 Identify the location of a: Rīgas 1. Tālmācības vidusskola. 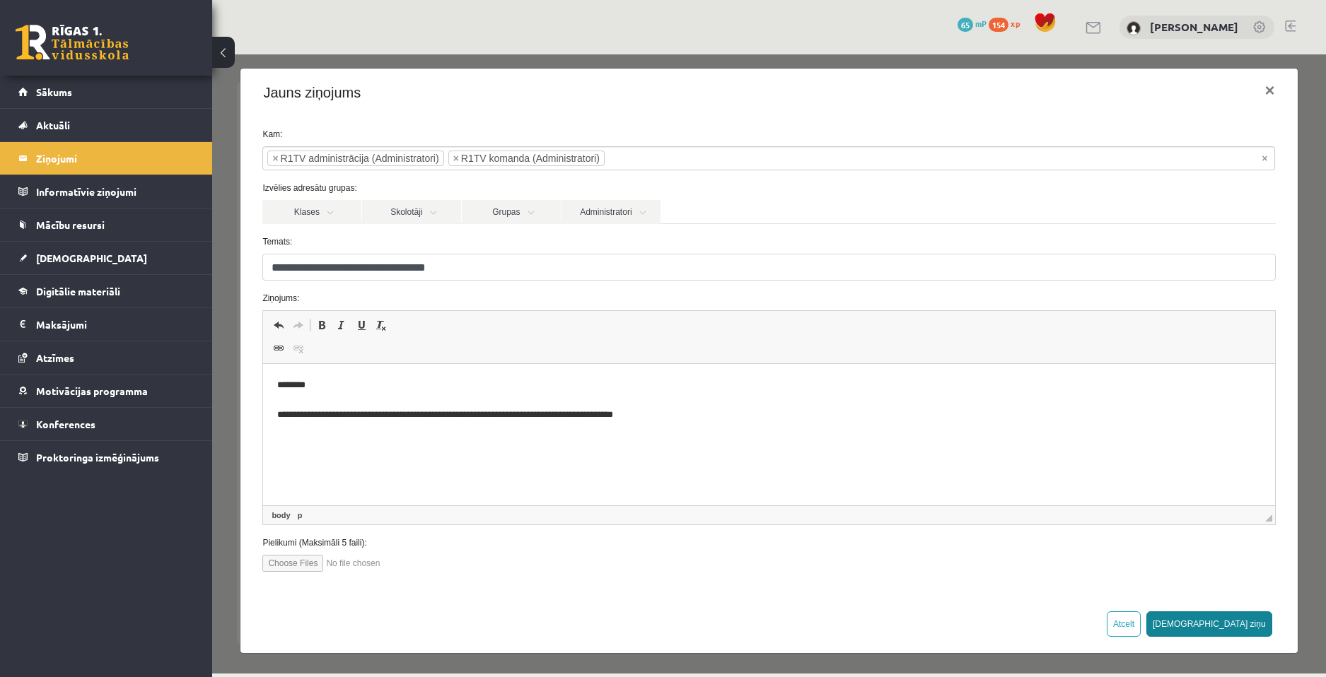
(72, 42).